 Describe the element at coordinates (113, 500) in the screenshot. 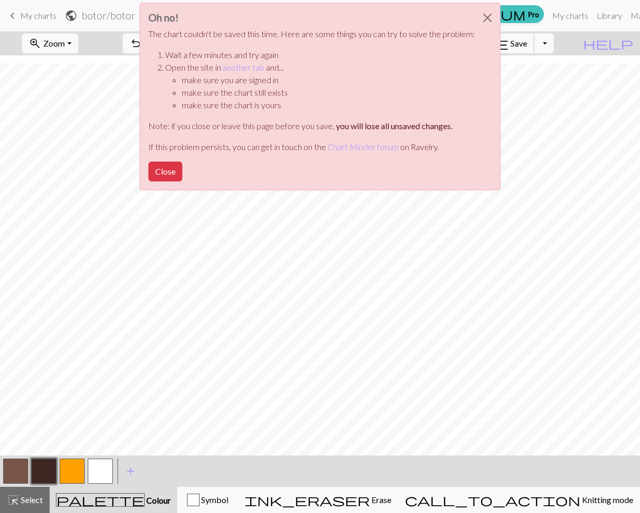

I see `button: Colour` at that location.